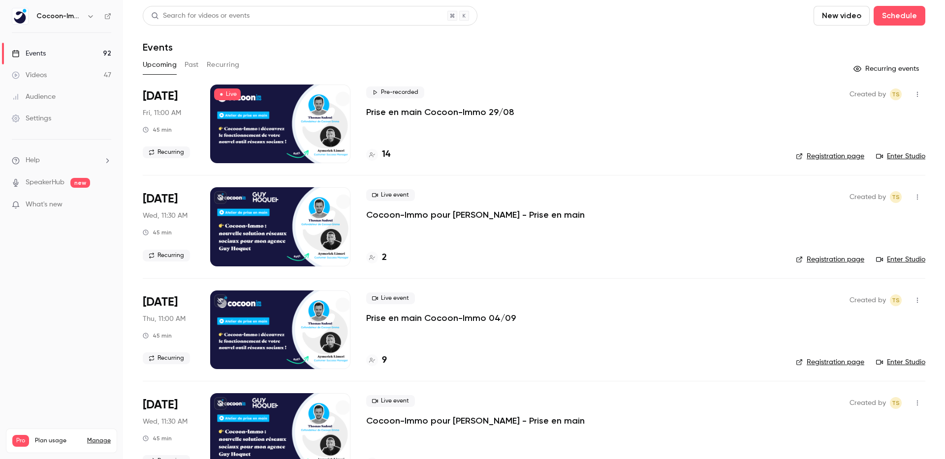 The image size is (945, 459). What do you see at coordinates (32, 160) in the screenshot?
I see `span: Help` at bounding box center [32, 160].